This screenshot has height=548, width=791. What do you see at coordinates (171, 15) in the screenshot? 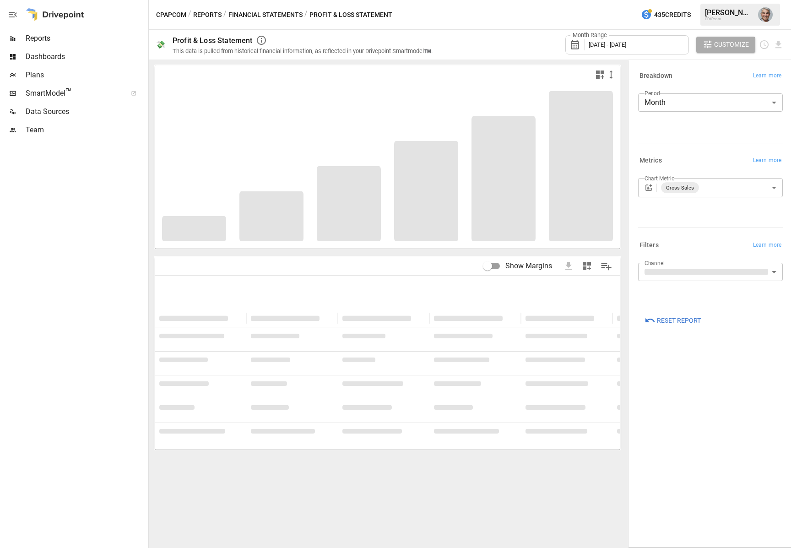
I see `button: CPAPcom` at bounding box center [171, 15].